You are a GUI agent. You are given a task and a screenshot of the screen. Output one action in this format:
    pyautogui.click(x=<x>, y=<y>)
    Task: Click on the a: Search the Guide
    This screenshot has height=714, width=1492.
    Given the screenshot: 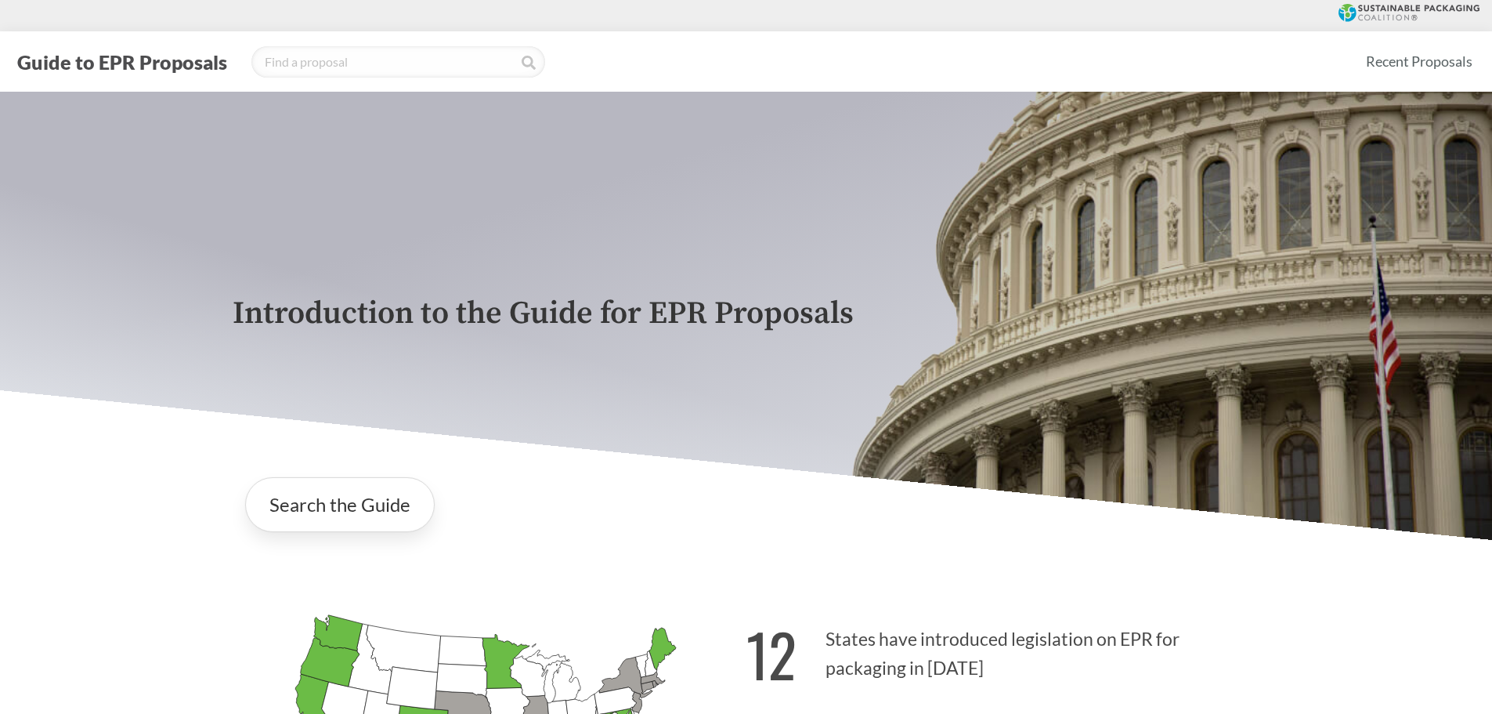 What is the action you would take?
    pyautogui.click(x=340, y=504)
    